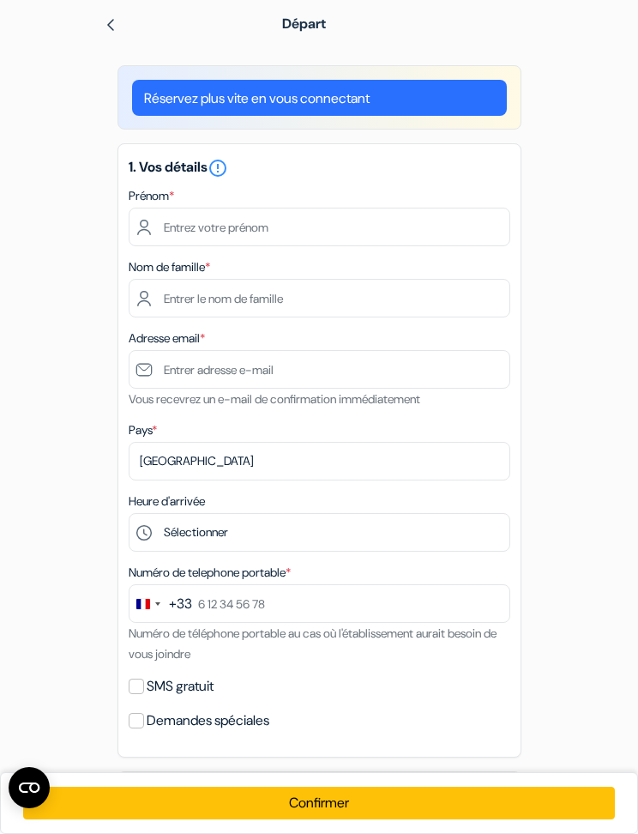  What do you see at coordinates (169, 267) in the screenshot?
I see `label: Nom de famille` at bounding box center [169, 267].